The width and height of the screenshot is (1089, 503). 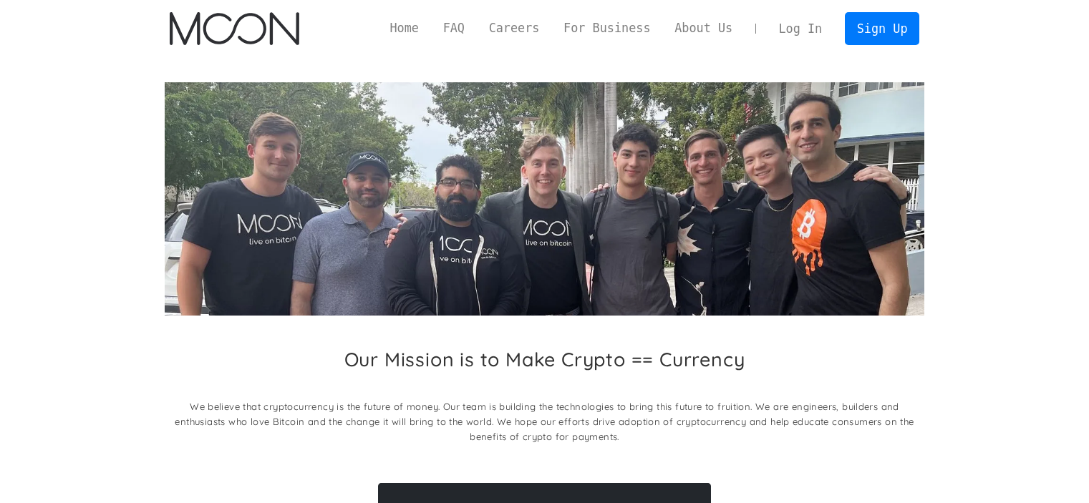 I want to click on a: For Business, so click(x=606, y=28).